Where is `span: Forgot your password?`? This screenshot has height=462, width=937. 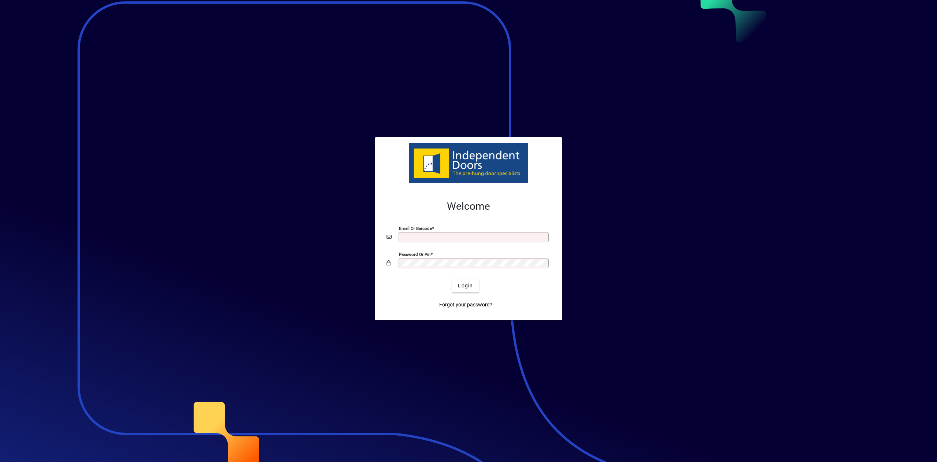 span: Forgot your password? is located at coordinates (465, 304).